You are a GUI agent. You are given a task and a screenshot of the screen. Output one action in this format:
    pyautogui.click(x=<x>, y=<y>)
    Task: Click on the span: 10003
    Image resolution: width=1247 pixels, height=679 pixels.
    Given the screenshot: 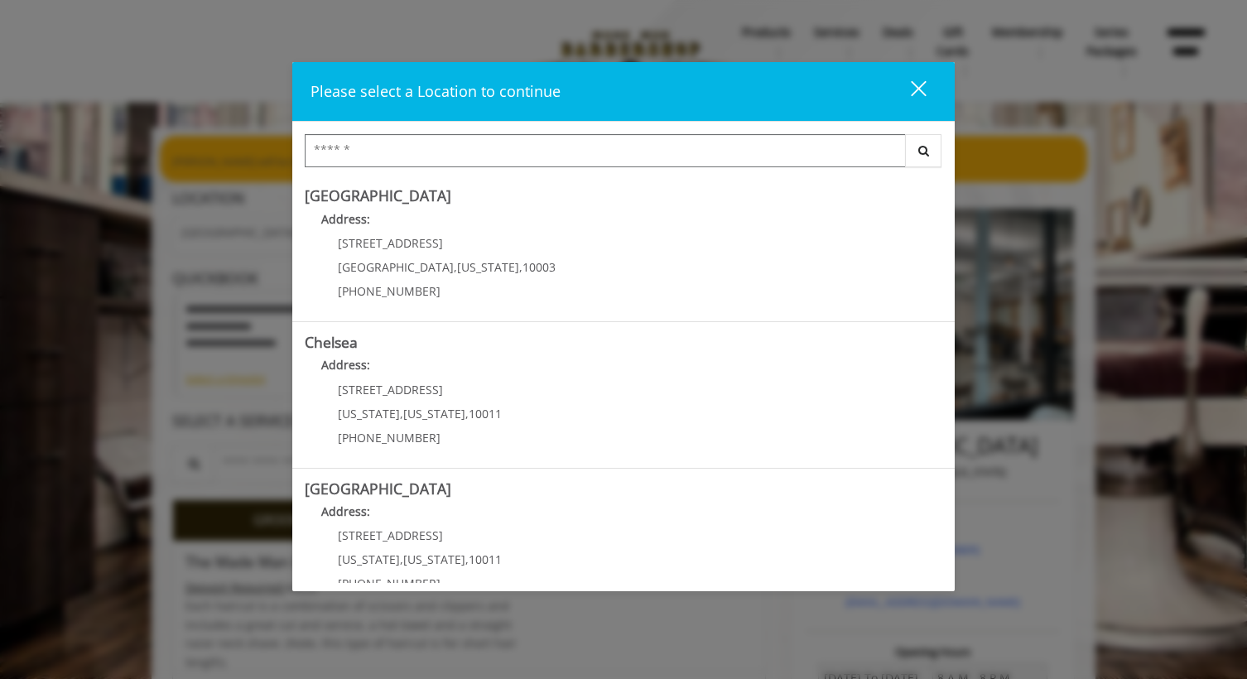 What is the action you would take?
    pyautogui.click(x=539, y=267)
    